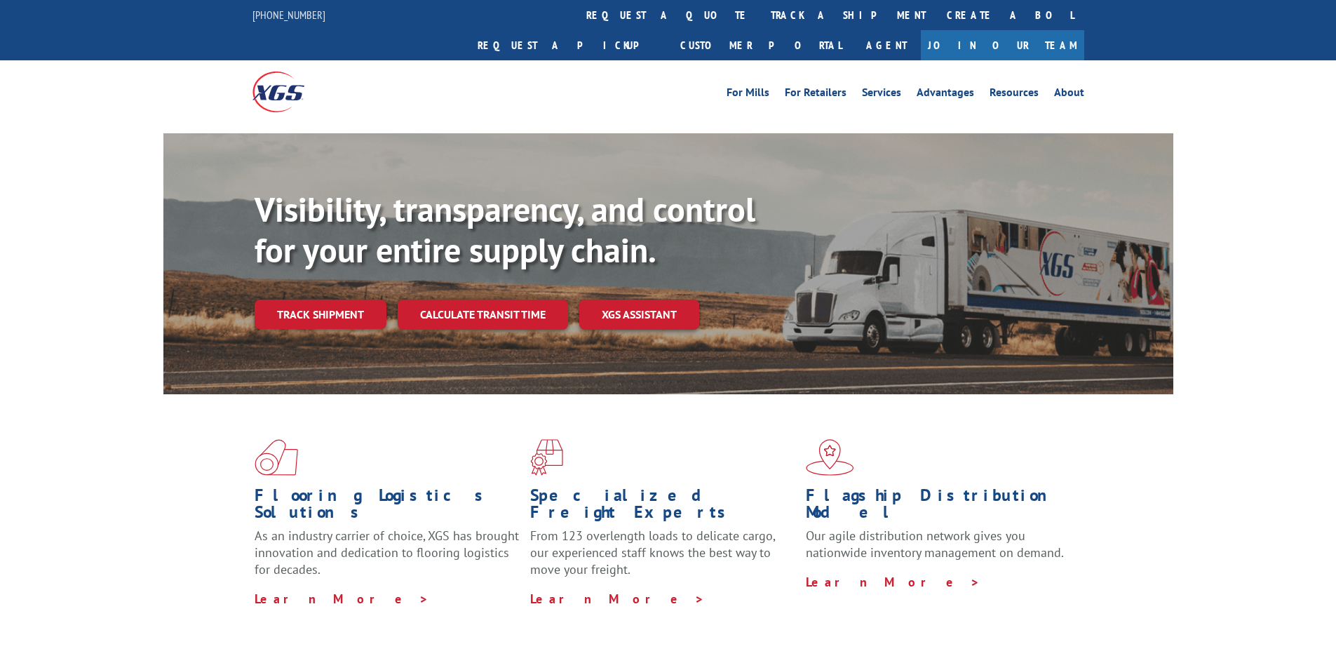 The image size is (1336, 663). What do you see at coordinates (881, 95) in the screenshot?
I see `a: Services` at bounding box center [881, 95].